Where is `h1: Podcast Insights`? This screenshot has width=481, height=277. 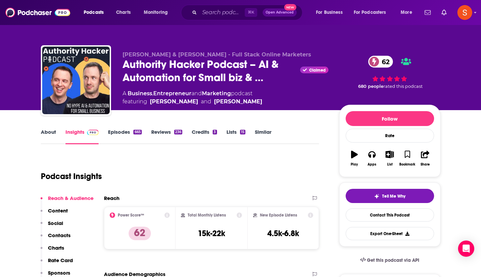
h1: Podcast Insights is located at coordinates (71, 176).